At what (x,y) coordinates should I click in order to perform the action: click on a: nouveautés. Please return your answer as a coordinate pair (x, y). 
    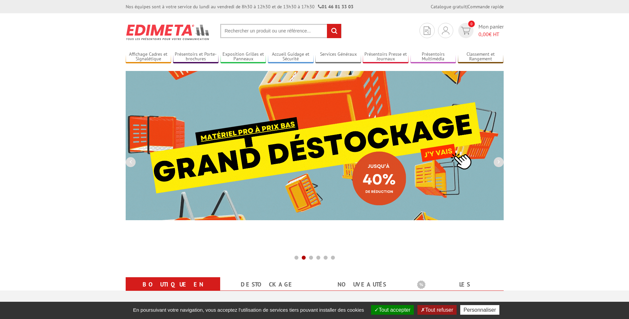
    Looking at the image, I should click on (362, 284).